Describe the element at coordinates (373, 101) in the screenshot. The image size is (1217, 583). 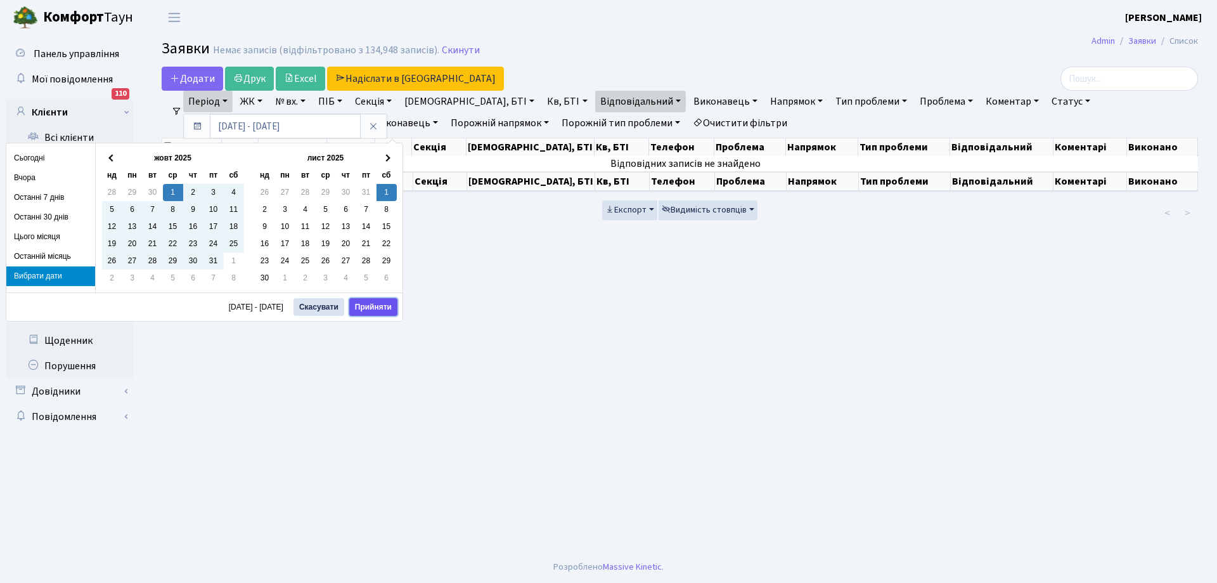
I see `a: Секція` at that location.